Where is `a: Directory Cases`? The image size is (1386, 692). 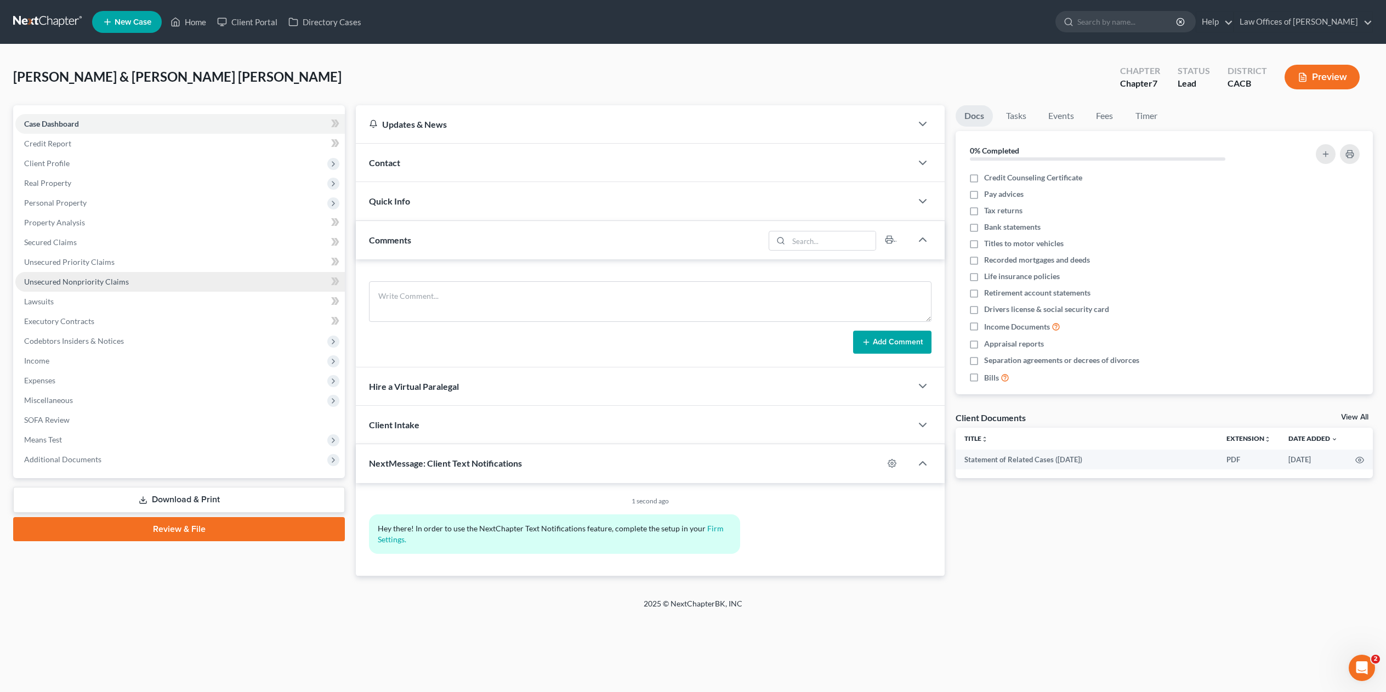 a: Directory Cases is located at coordinates (325, 22).